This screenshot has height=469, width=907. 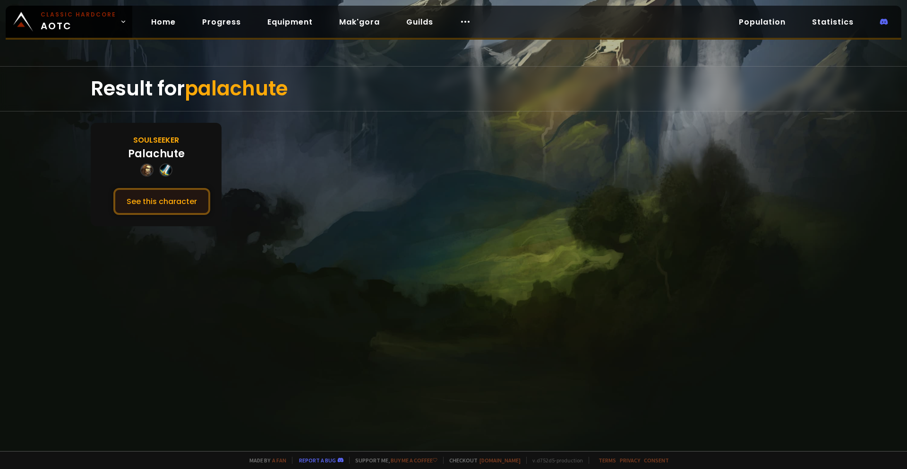 What do you see at coordinates (236, 88) in the screenshot?
I see `span: palachute` at bounding box center [236, 88].